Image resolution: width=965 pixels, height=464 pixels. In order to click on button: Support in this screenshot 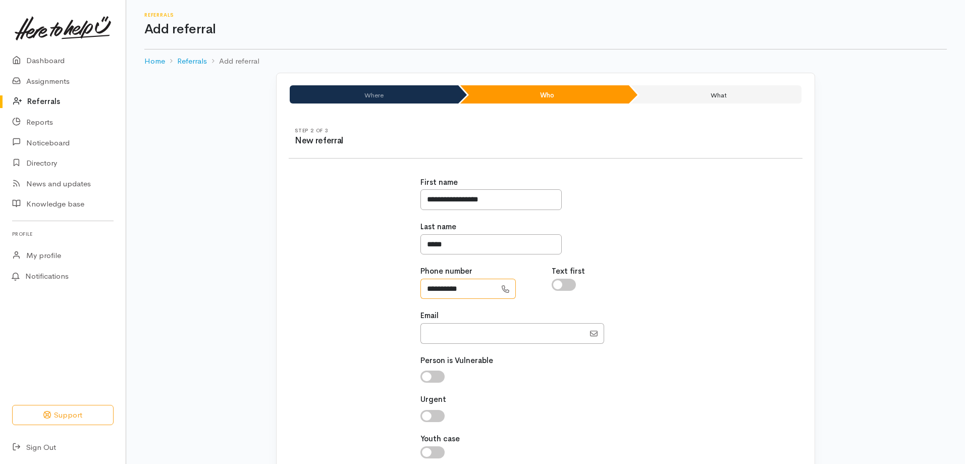, I will do `click(63, 415)`.